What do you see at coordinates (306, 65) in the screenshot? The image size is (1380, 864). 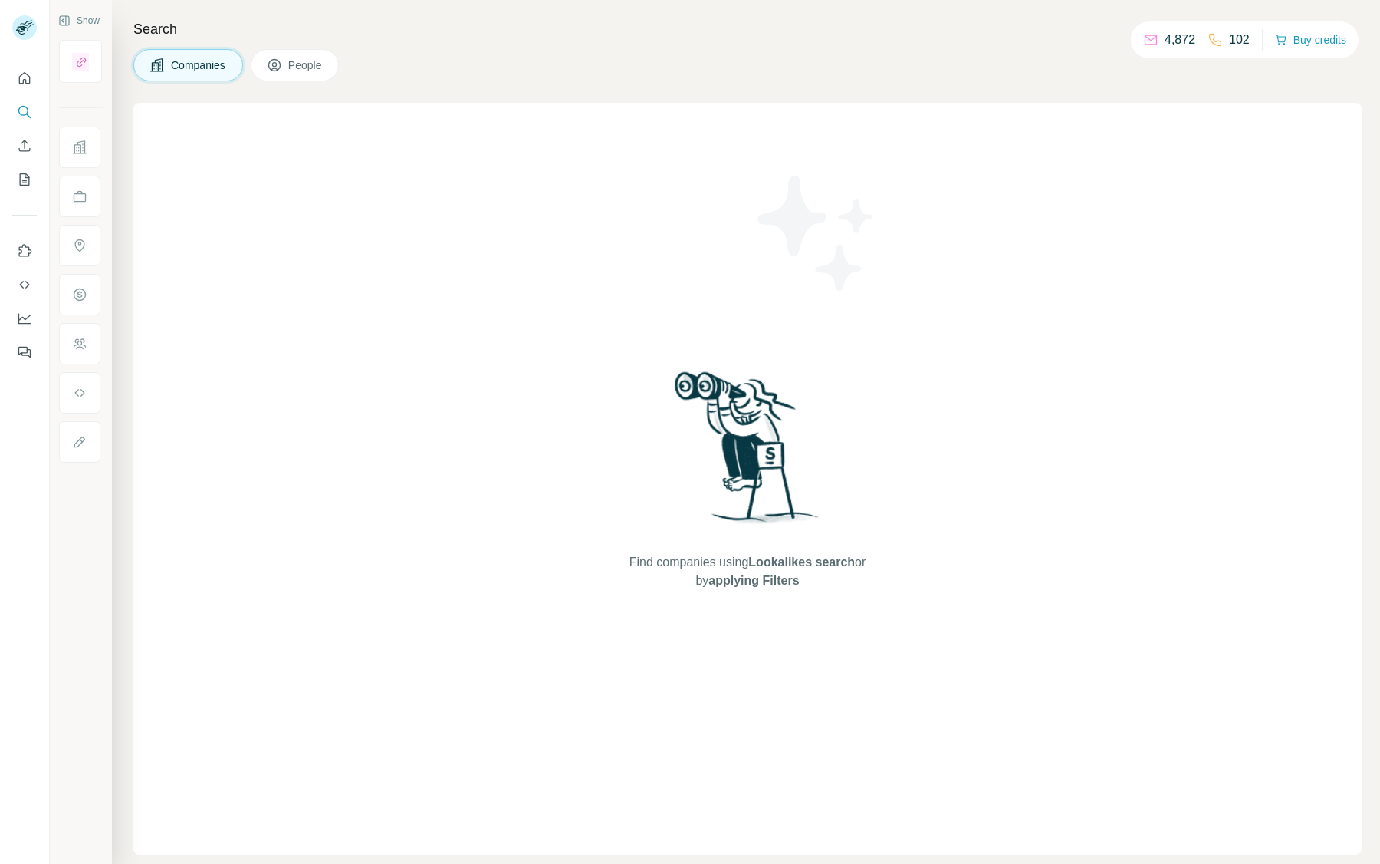 I see `span: People` at bounding box center [306, 65].